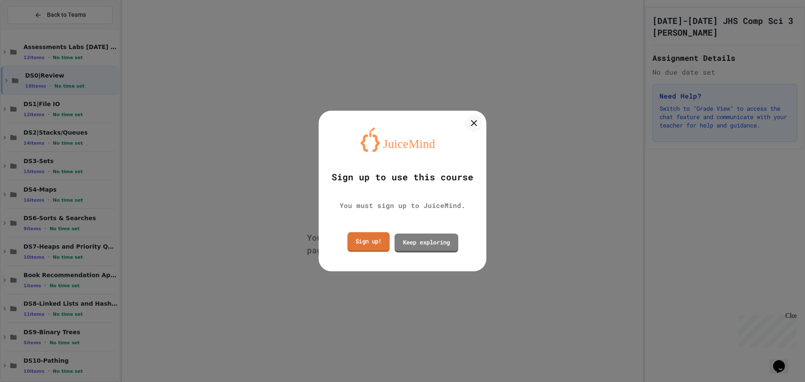  Describe the element at coordinates (31, 28) in the screenshot. I see `div: Chat with us now!Close` at that location.